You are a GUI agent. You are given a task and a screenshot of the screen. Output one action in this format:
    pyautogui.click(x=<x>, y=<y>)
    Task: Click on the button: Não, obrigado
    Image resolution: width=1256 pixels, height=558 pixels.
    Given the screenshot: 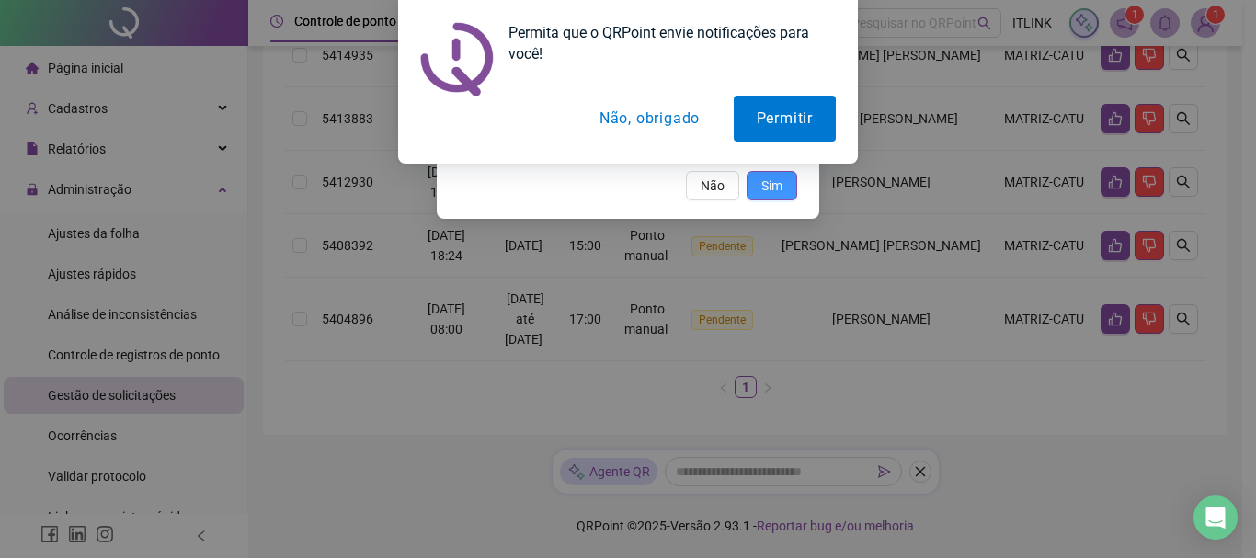 What is the action you would take?
    pyautogui.click(x=649, y=119)
    